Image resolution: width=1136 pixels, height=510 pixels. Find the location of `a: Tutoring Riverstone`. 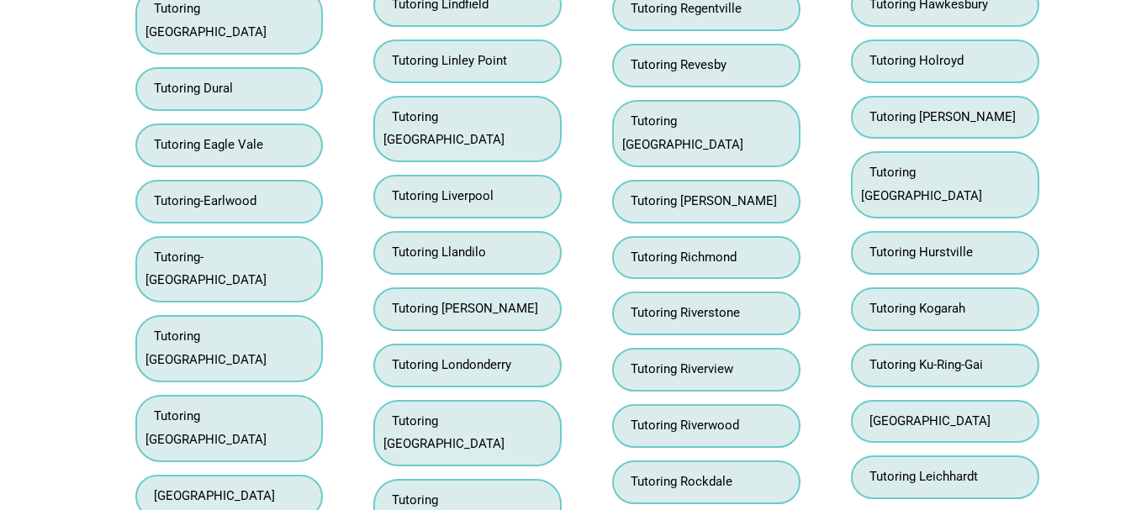

a: Tutoring Riverstone is located at coordinates (681, 313).